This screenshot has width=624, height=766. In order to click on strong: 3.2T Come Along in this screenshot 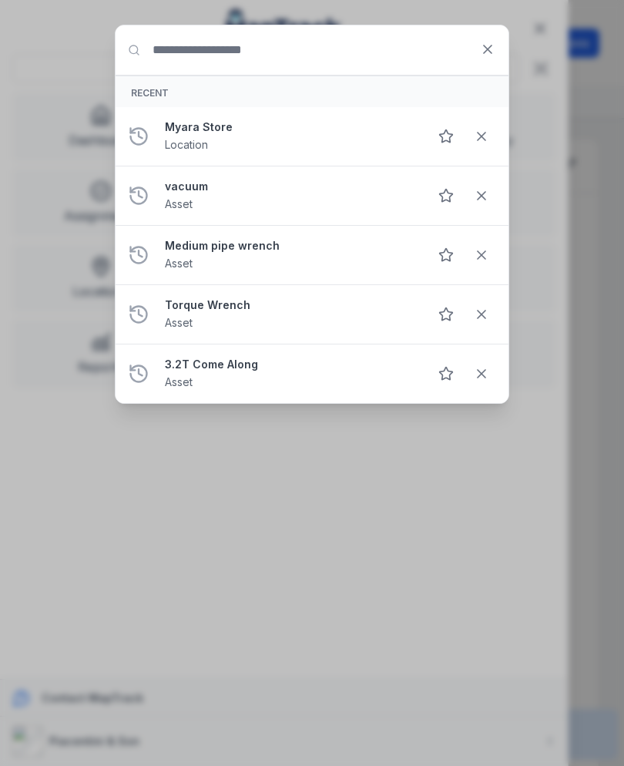, I will do `click(290, 364)`.